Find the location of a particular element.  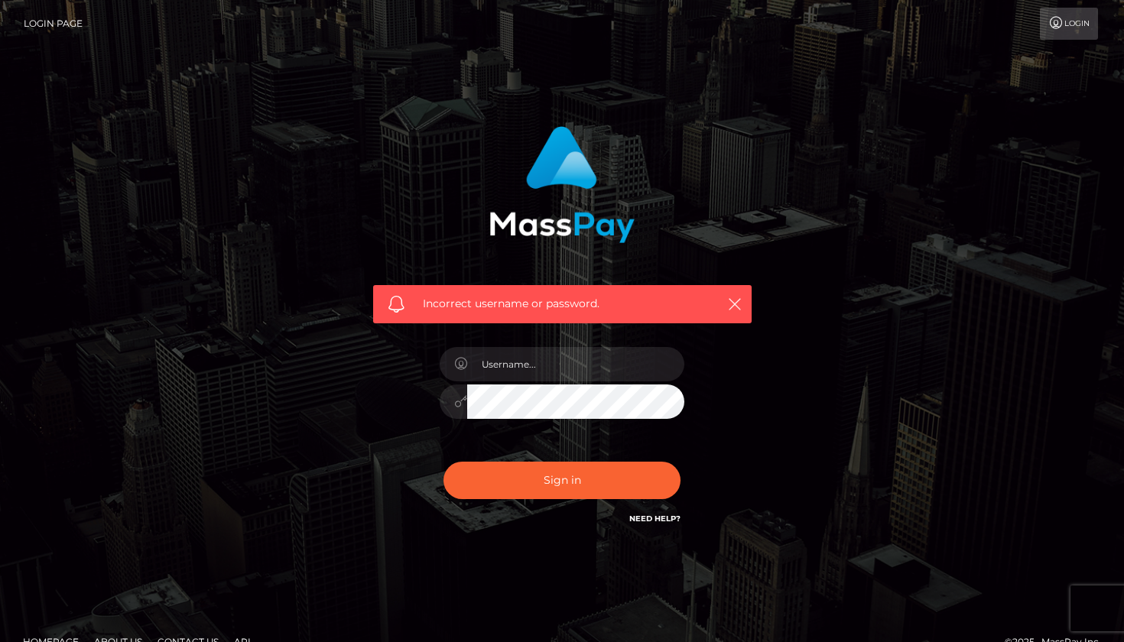

a: Login is located at coordinates (1069, 24).